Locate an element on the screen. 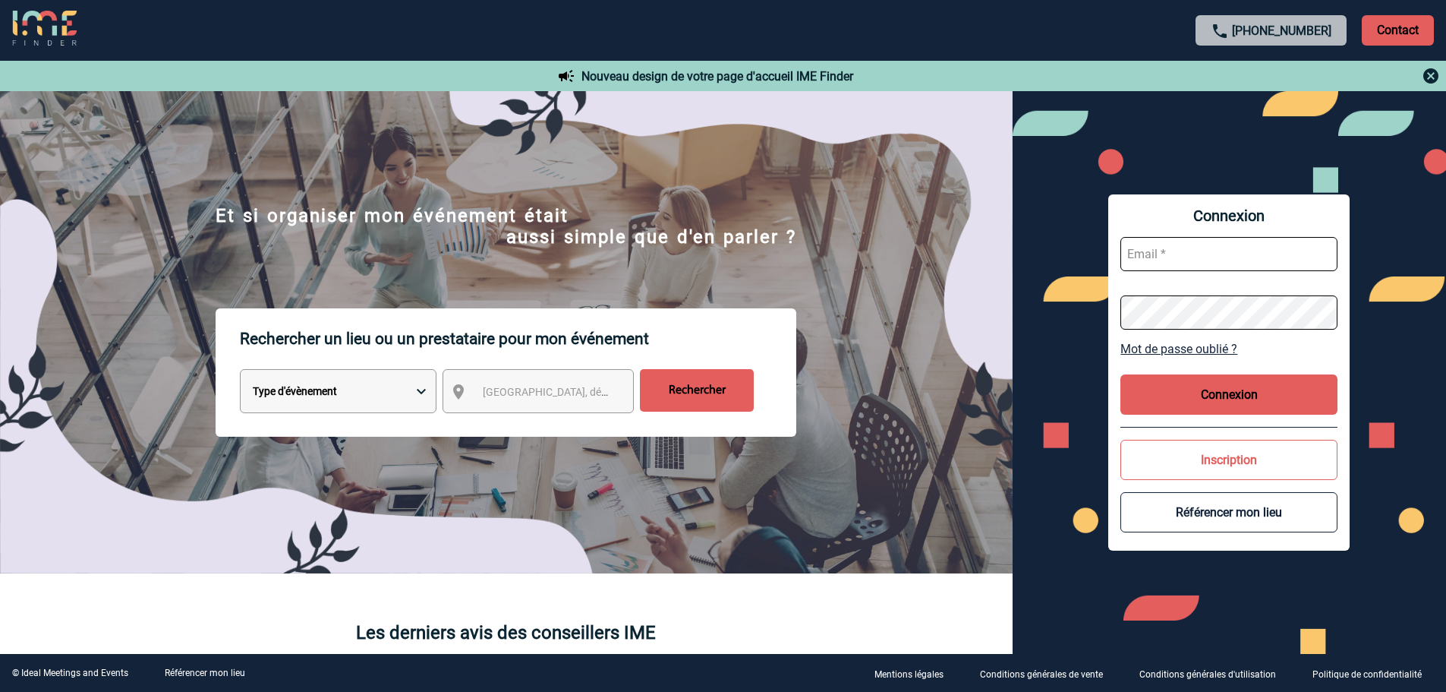 This screenshot has height=692, width=1446. a: Politique de confidentialité is located at coordinates (1374, 673).